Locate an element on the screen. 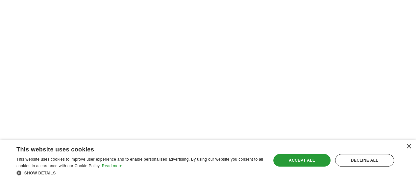 This screenshot has height=181, width=416. div: Close is located at coordinates (409, 147).